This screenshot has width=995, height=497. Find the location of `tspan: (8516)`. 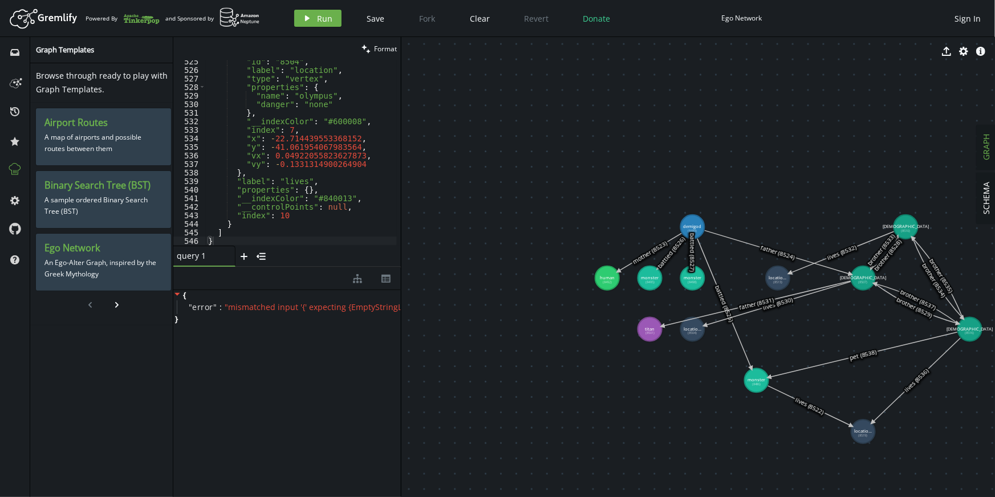

tspan: (8516) is located at coordinates (969, 333).